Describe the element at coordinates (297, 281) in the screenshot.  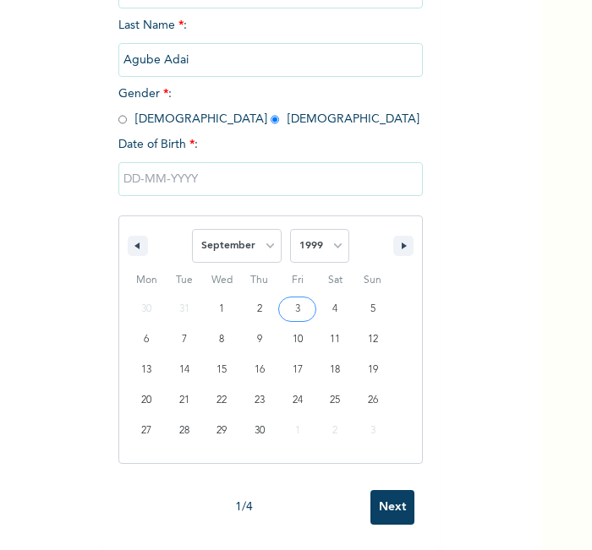
I see `span: Fri` at that location.